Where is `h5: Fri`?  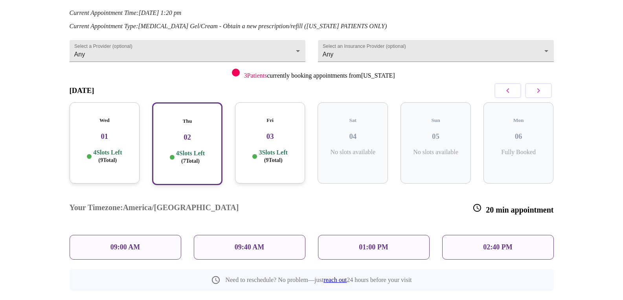 h5: Fri is located at coordinates (270, 121).